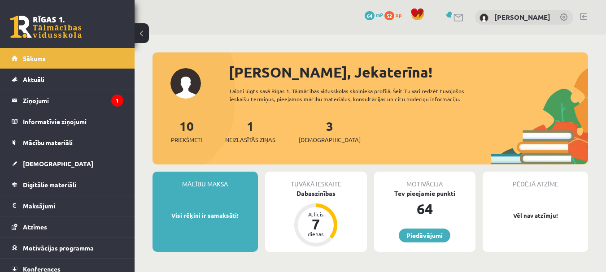 The width and height of the screenshot is (606, 272). Describe the element at coordinates (186, 140) in the screenshot. I see `span: Priekšmeti` at that location.